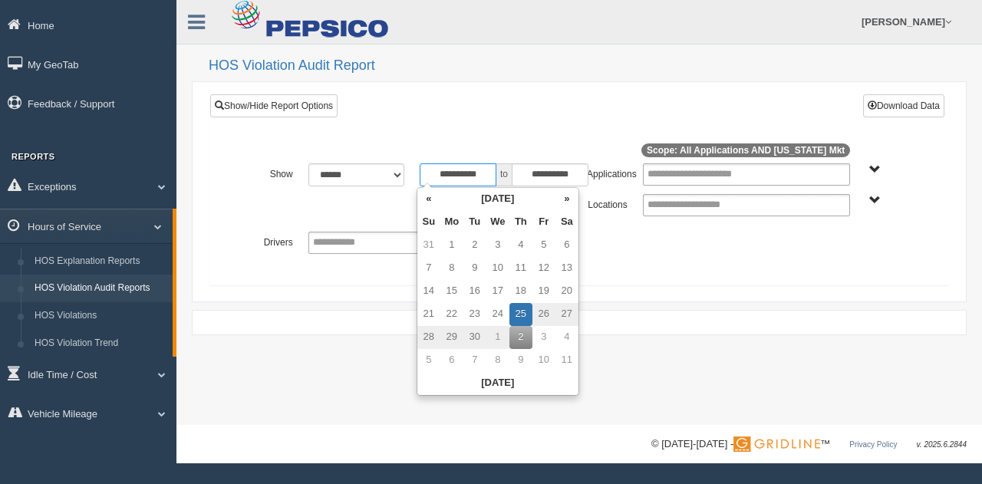 This screenshot has width=982, height=484. Describe the element at coordinates (475, 292) in the screenshot. I see `td: 16` at that location.